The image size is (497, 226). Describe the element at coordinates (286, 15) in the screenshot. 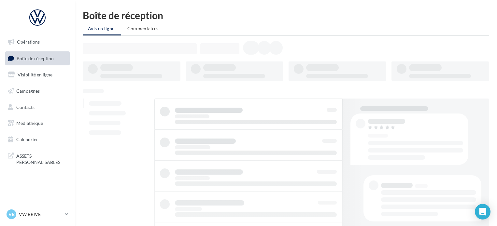

I see `div: Boîte de réception` at that location.